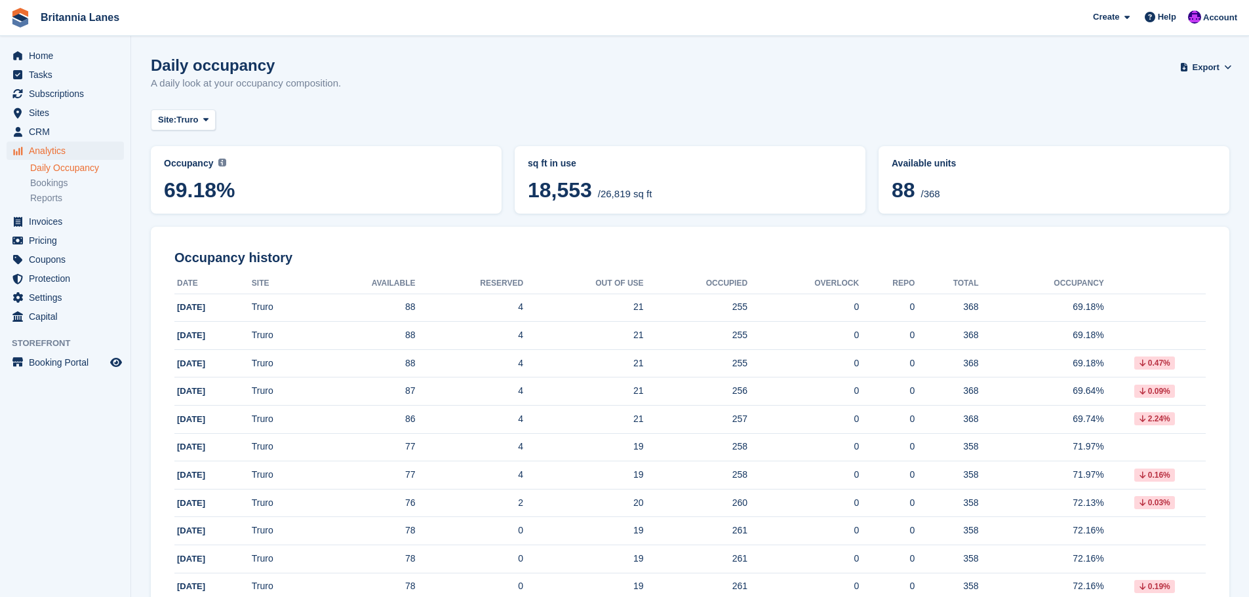 This screenshot has height=597, width=1249. What do you see at coordinates (68, 260) in the screenshot?
I see `span: Coupons` at bounding box center [68, 260].